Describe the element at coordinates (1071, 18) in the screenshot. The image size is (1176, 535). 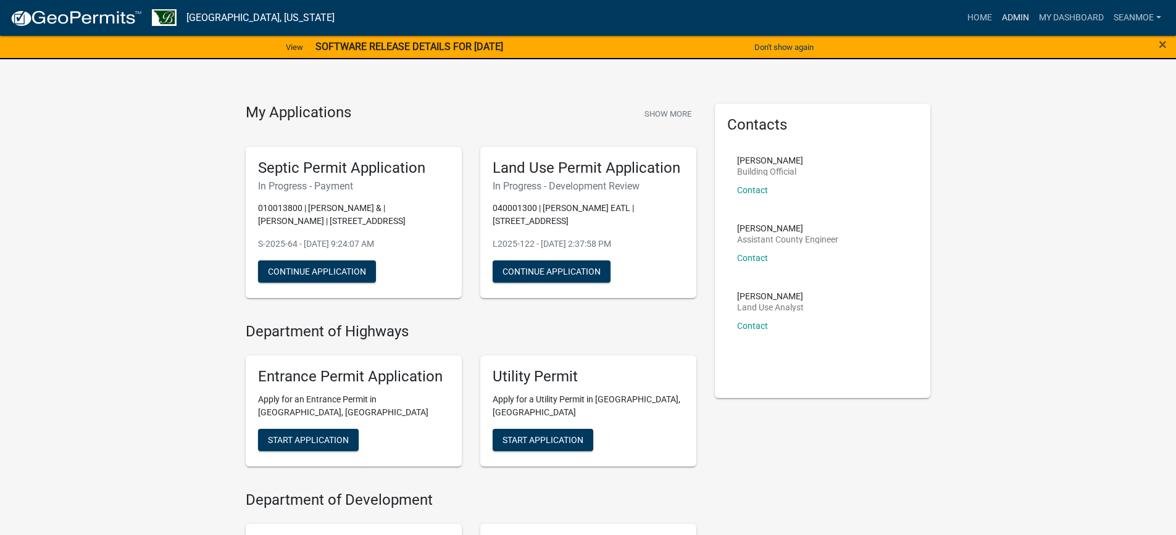
I see `a: My Dashboard` at that location.